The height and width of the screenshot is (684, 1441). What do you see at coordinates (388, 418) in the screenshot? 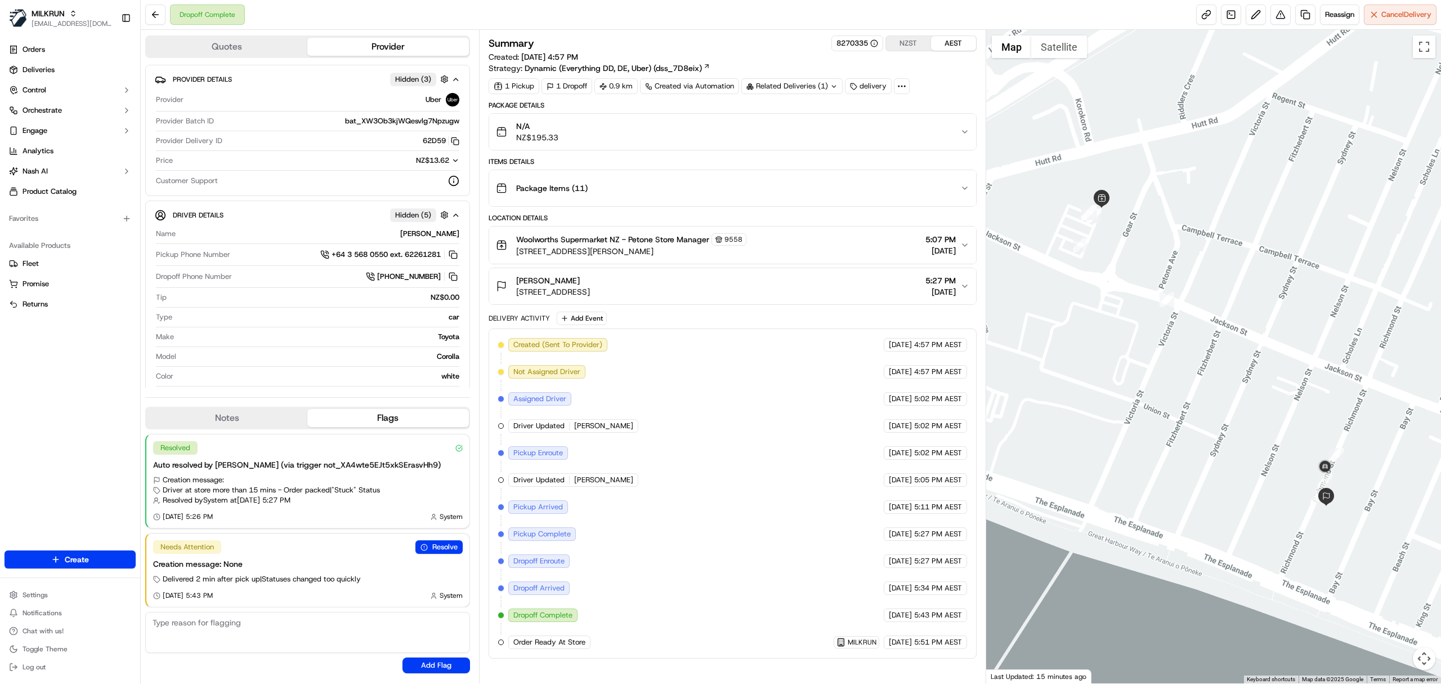
I see `button: Flags` at bounding box center [388, 418].